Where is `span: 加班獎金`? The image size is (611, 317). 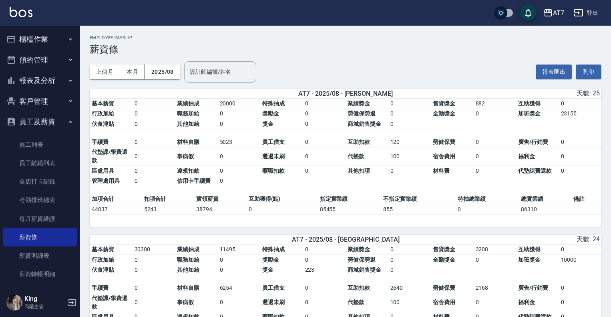 span: 加班獎金 is located at coordinates (530, 113).